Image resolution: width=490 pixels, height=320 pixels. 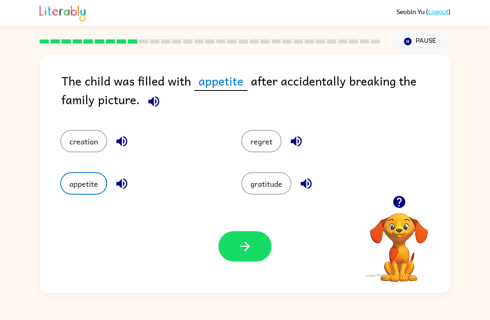 I want to click on button: appetite, so click(x=83, y=184).